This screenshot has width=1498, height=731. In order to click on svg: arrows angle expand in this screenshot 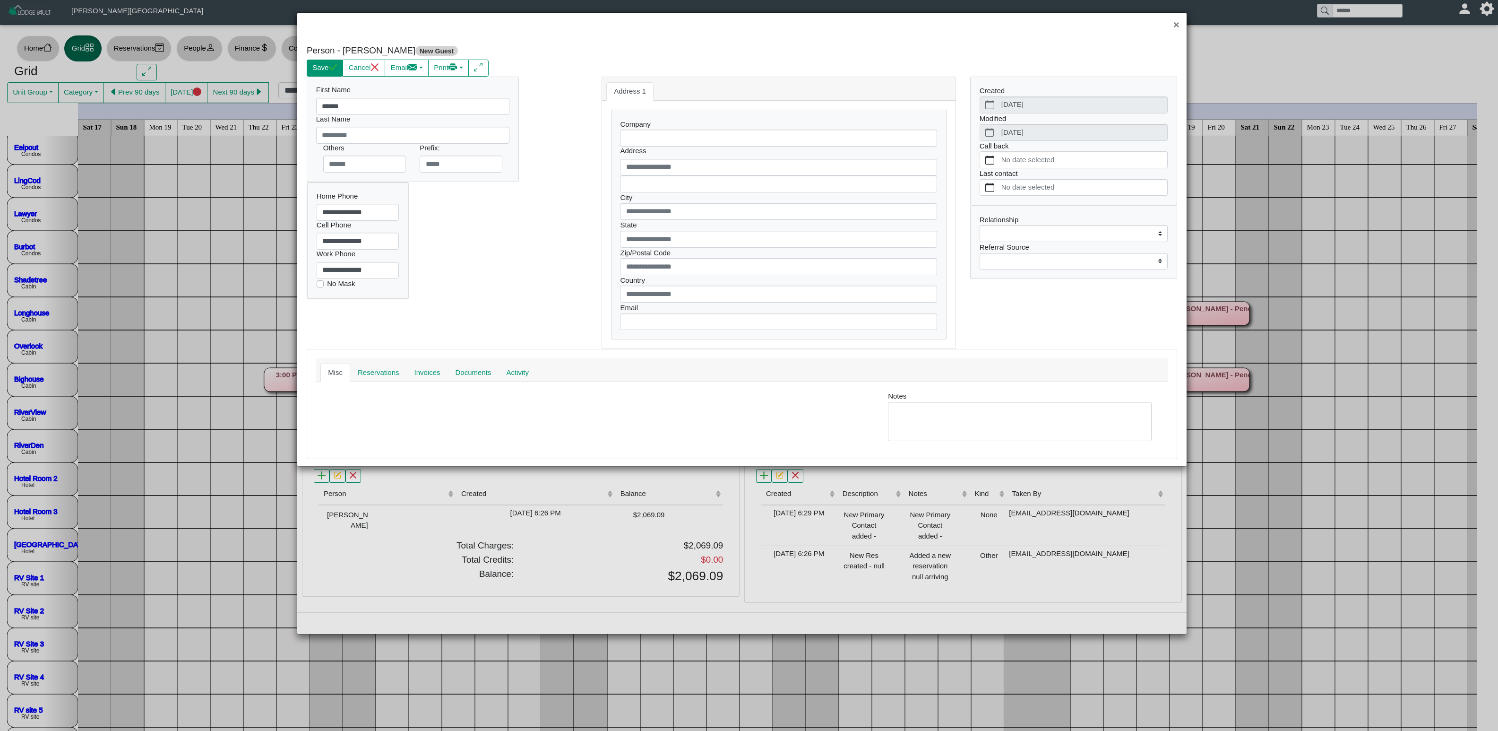, I will do `click(478, 67)`.